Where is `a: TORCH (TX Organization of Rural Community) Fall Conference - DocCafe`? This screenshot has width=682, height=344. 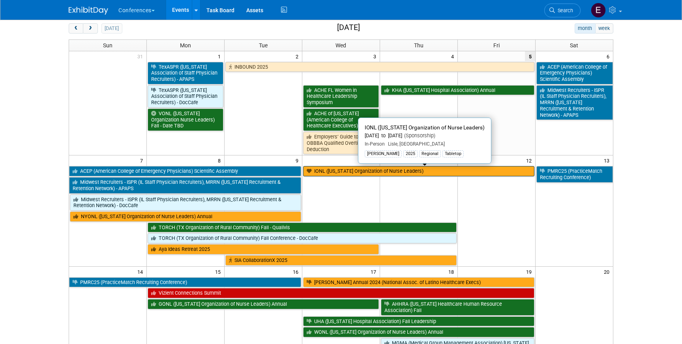
a: TORCH (TX Organization of Rural Community) Fall Conference - DocCafe is located at coordinates (302, 238).